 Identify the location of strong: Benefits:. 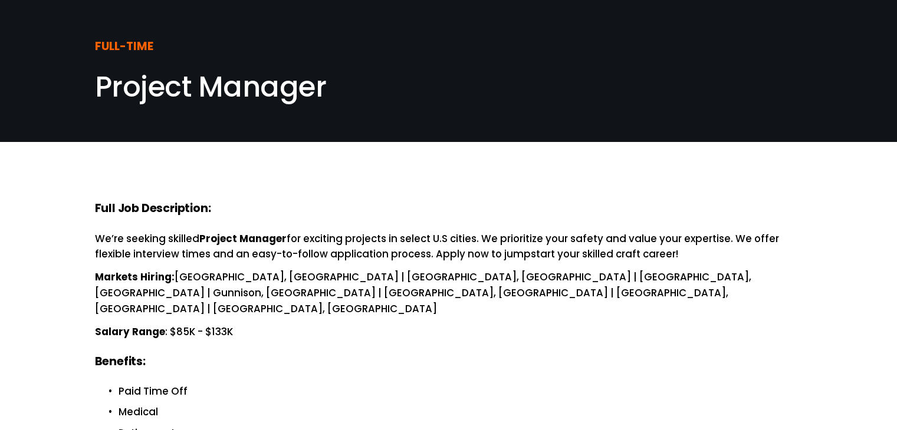
(120, 361).